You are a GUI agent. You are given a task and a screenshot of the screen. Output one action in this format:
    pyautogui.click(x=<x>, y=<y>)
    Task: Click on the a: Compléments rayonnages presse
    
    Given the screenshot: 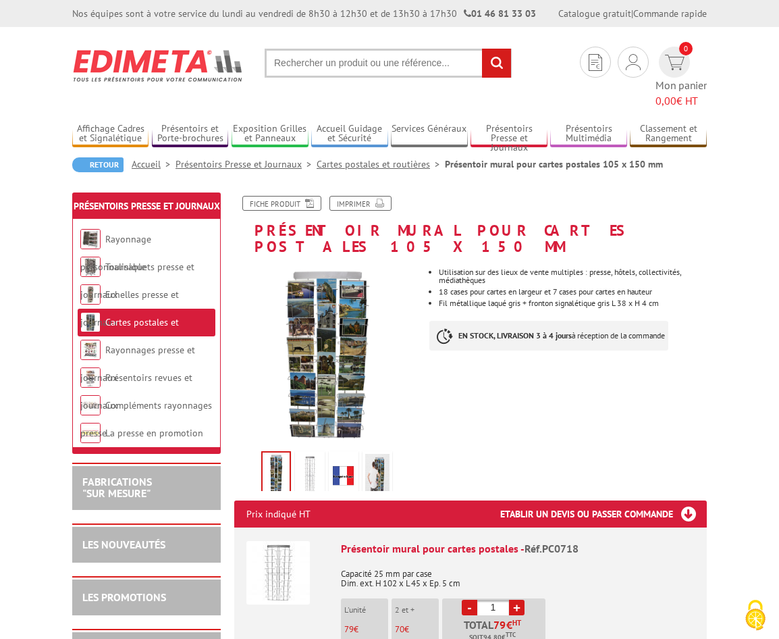 What is the action you would take?
    pyautogui.click(x=146, y=419)
    